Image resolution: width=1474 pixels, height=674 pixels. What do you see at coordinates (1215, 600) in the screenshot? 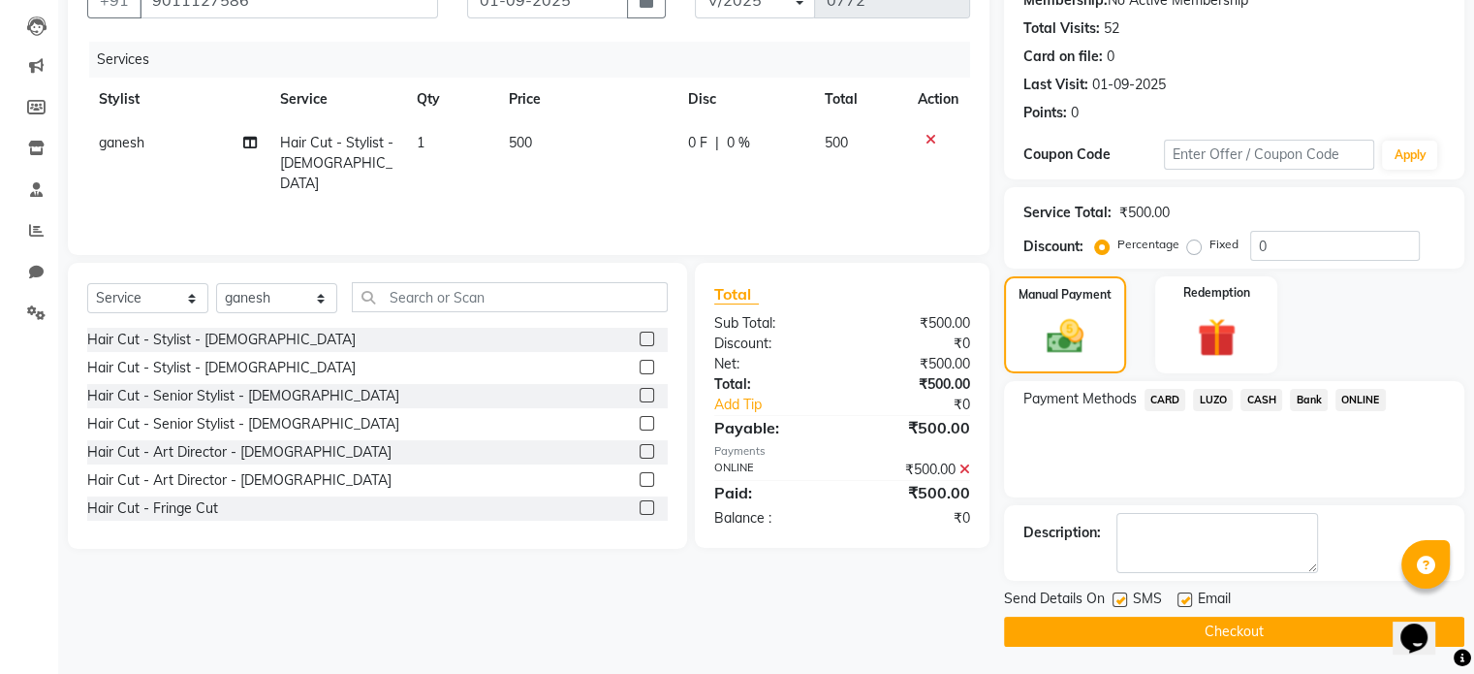
I see `span: Email` at bounding box center [1215, 600].